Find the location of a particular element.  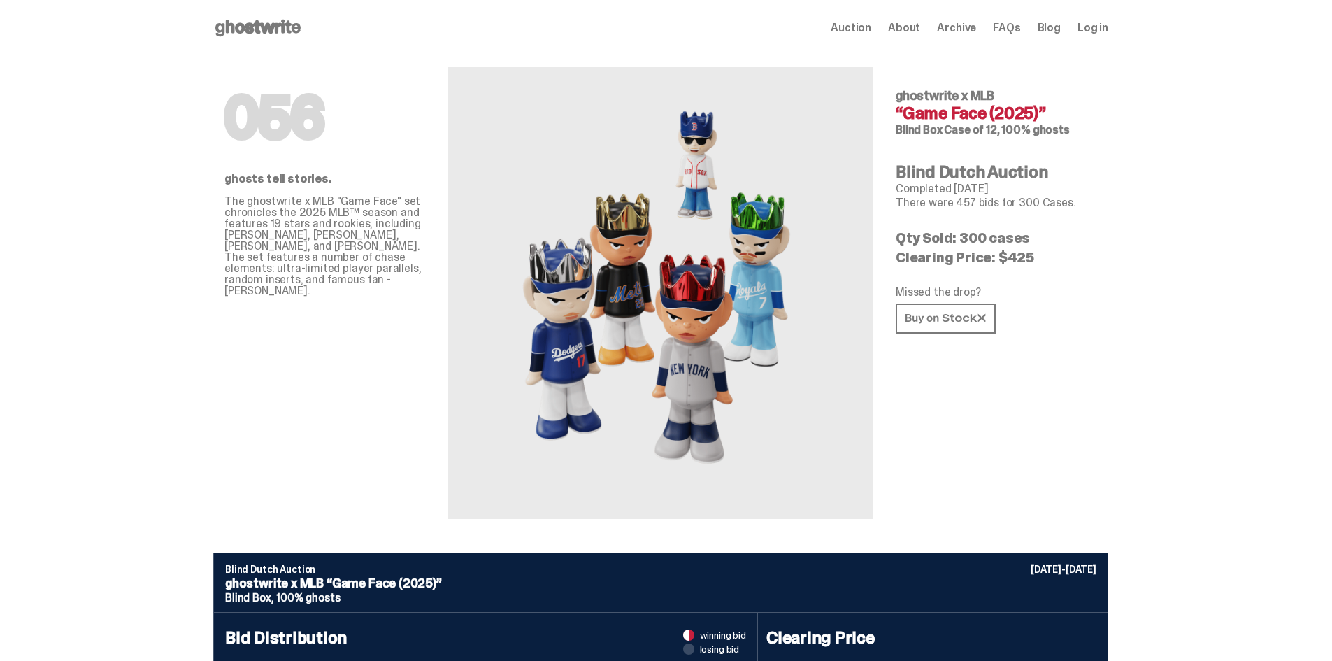

a: Archive is located at coordinates (956, 28).